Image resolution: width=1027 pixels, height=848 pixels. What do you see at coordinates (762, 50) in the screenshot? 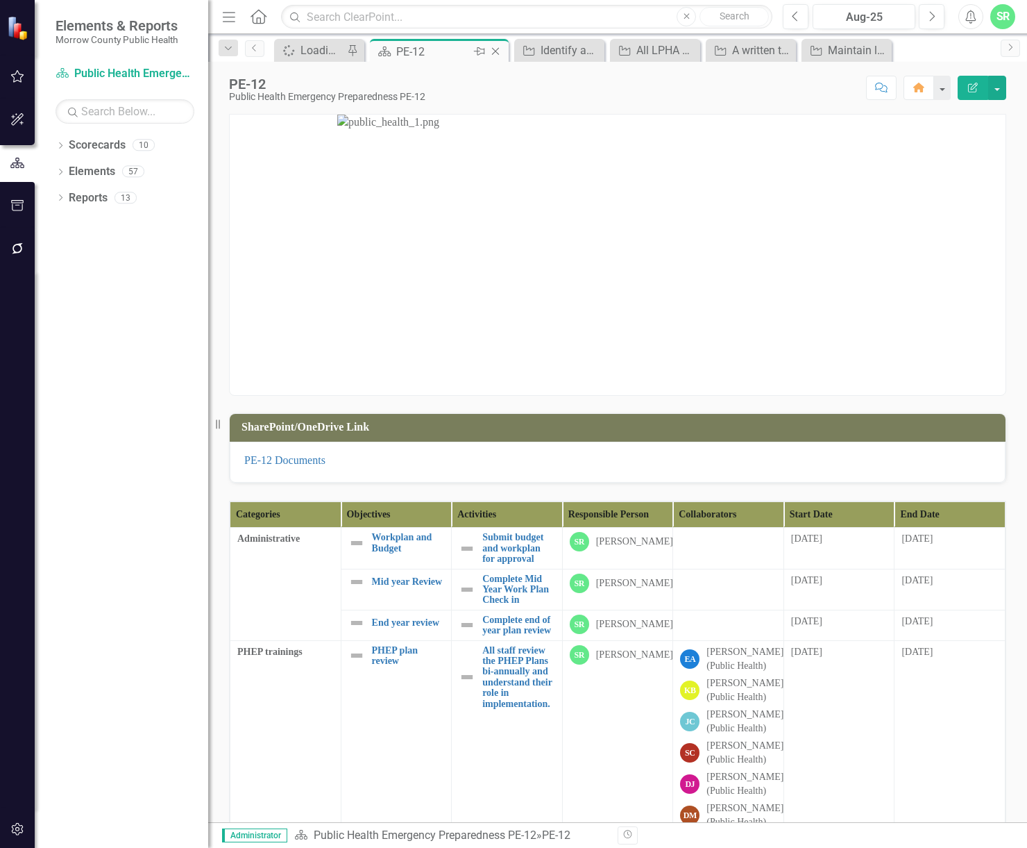
I see `div: A written training plan will be developed in accordance with NIMS principles.` at bounding box center [762, 50].